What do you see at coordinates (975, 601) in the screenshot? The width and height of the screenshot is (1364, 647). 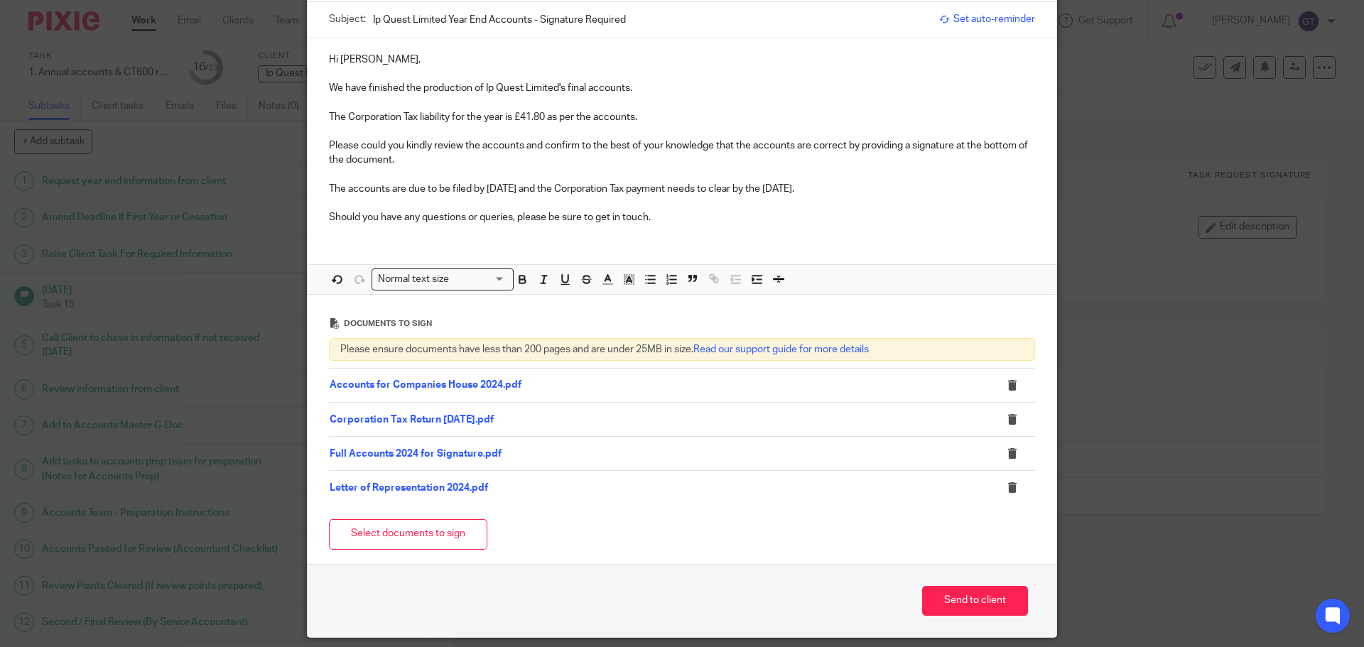 I see `button: Send to client` at bounding box center [975, 601].